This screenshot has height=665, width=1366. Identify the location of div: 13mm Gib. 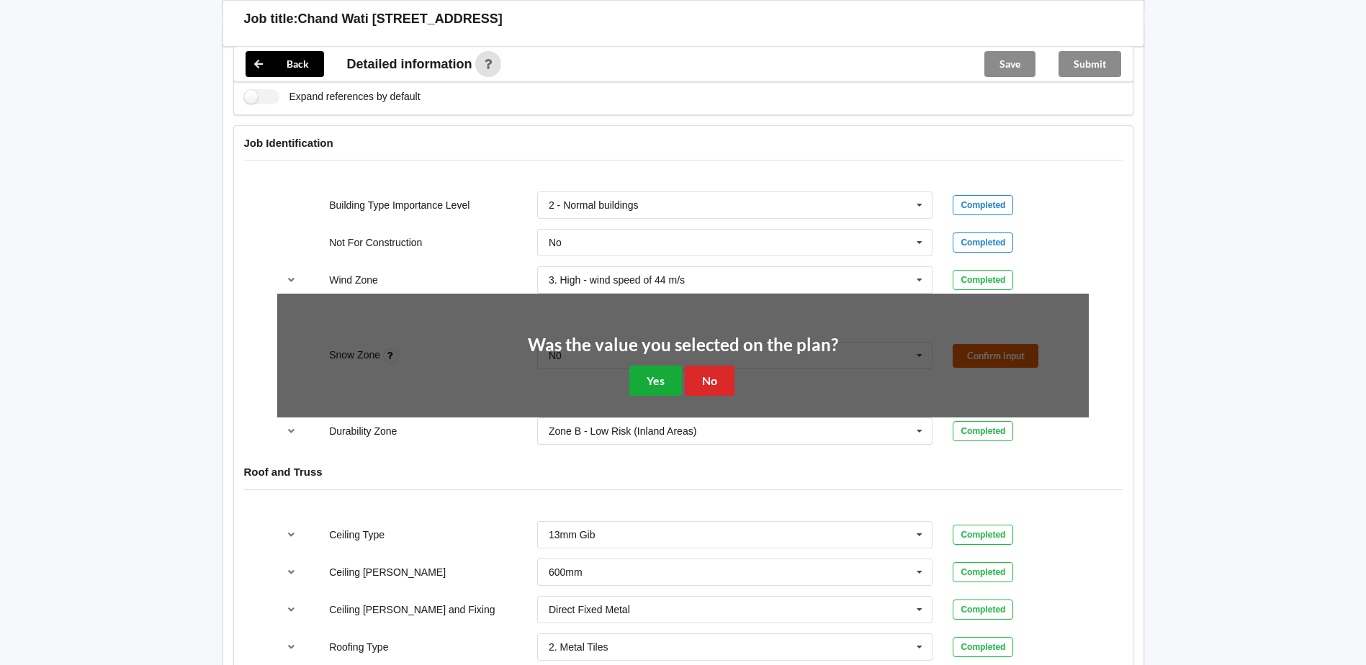
(572, 535).